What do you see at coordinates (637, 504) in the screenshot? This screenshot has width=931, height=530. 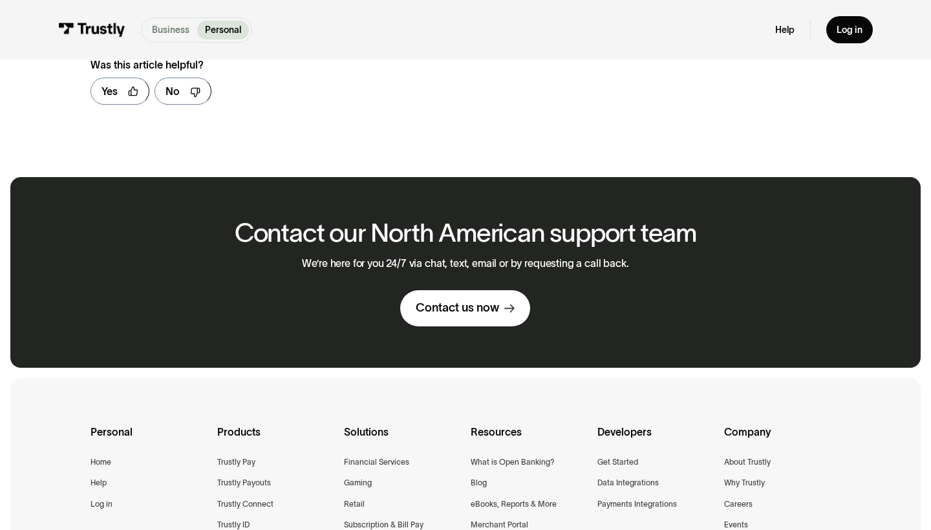 I see `a: Payments Integrations` at bounding box center [637, 504].